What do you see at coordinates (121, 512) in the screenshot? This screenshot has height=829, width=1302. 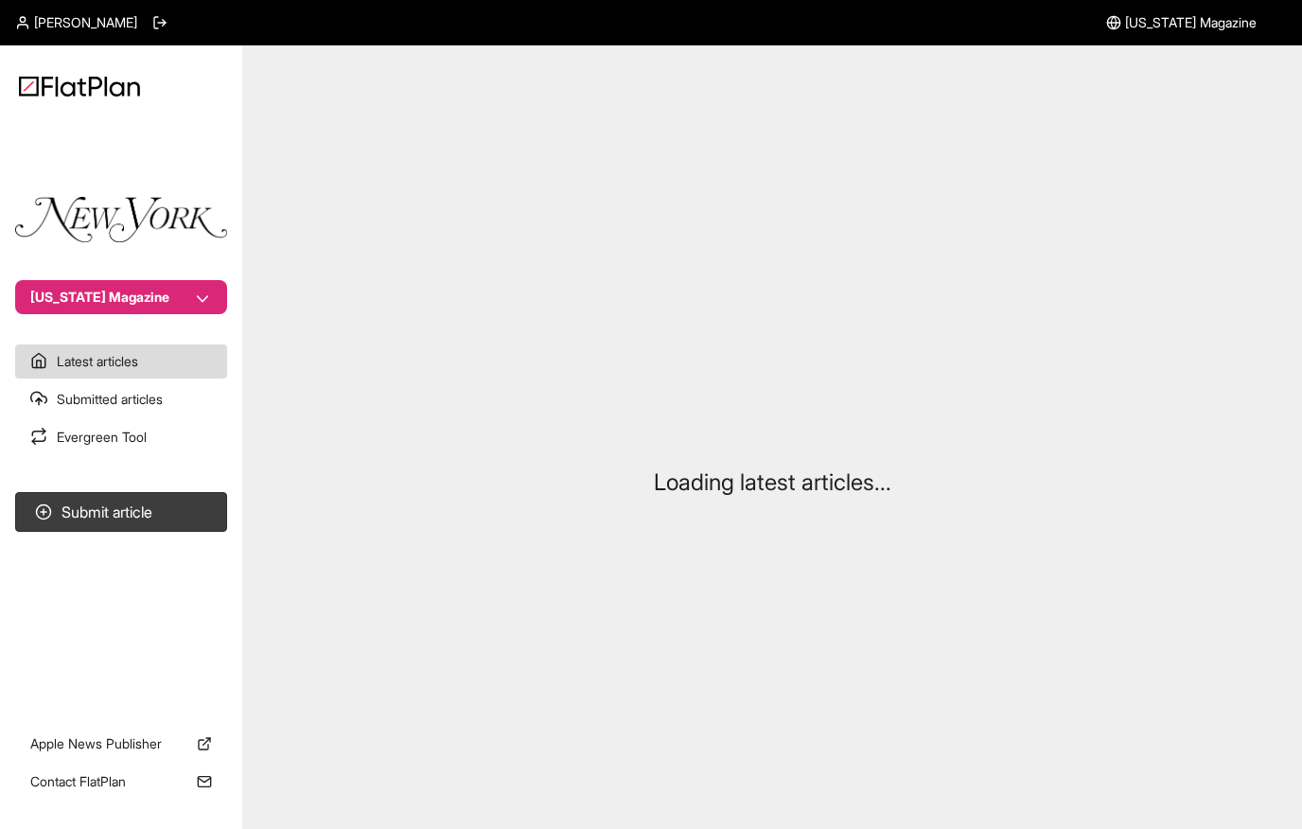 I see `button: Submit article` at bounding box center [121, 512].